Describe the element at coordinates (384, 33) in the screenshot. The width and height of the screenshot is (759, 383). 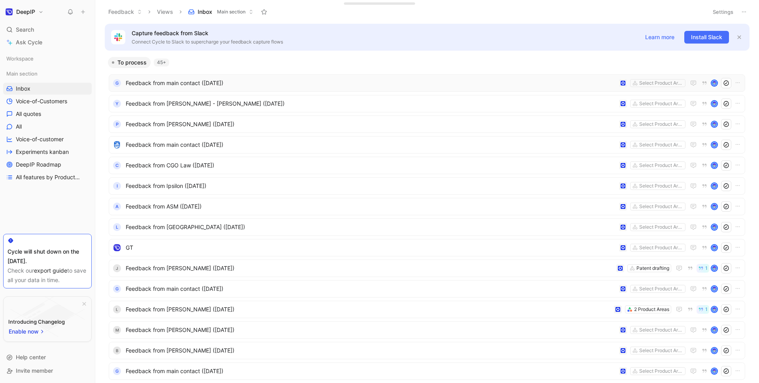
I see `p: Capture feedback from Slack` at that location.